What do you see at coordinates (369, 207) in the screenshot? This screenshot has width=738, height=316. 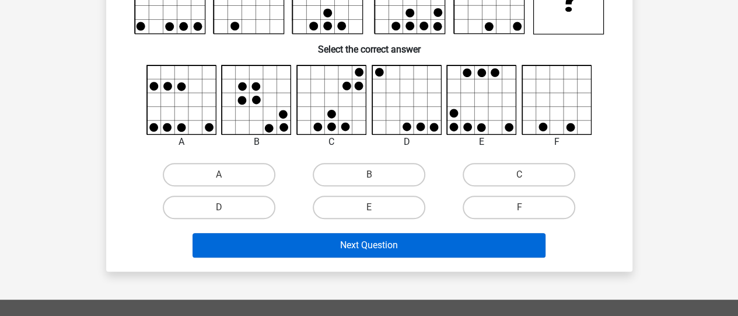 I see `label: E` at bounding box center [369, 207].